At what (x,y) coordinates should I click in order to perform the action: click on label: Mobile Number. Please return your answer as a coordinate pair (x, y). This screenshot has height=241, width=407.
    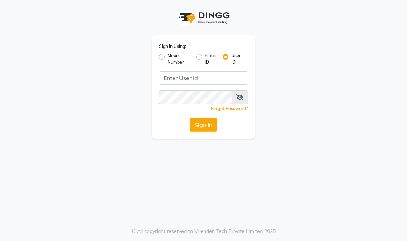
    Looking at the image, I should click on (179, 59).